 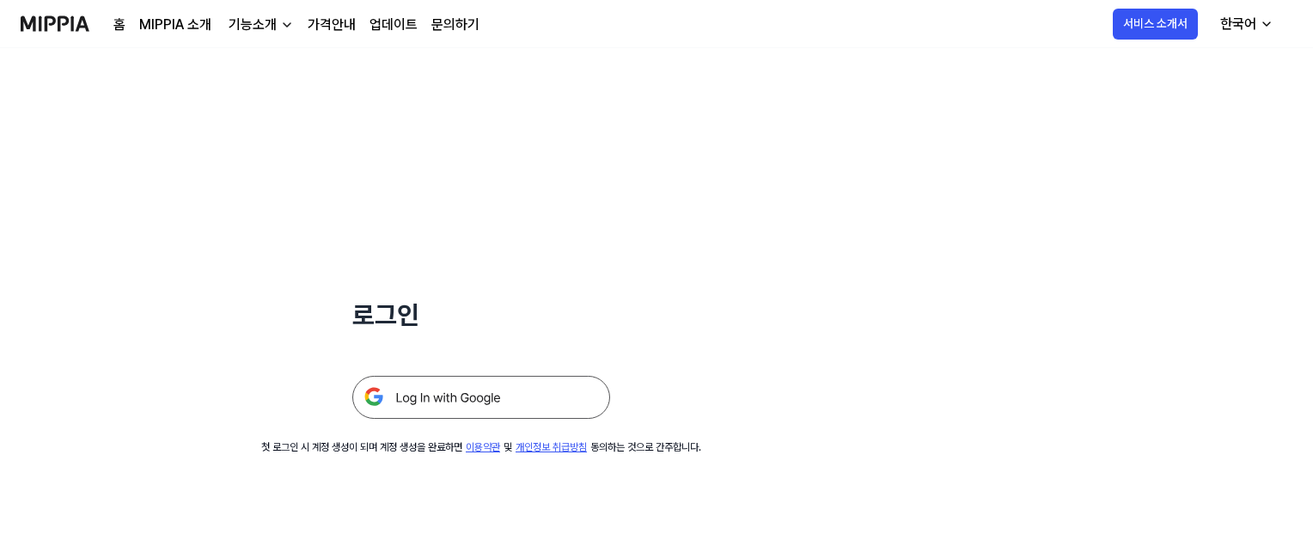 What do you see at coordinates (1239, 24) in the screenshot?
I see `div: 한국어` at bounding box center [1239, 24].